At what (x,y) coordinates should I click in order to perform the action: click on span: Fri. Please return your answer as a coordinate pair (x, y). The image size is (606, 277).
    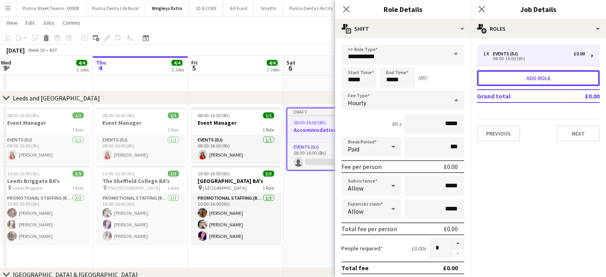
    Looking at the image, I should click on (194, 63).